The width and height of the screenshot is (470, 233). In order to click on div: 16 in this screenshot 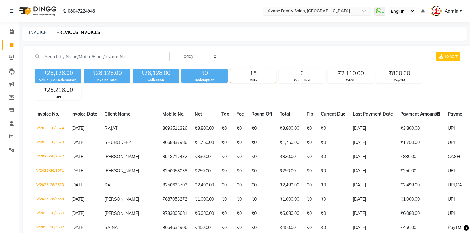, I will do `click(253, 73)`.